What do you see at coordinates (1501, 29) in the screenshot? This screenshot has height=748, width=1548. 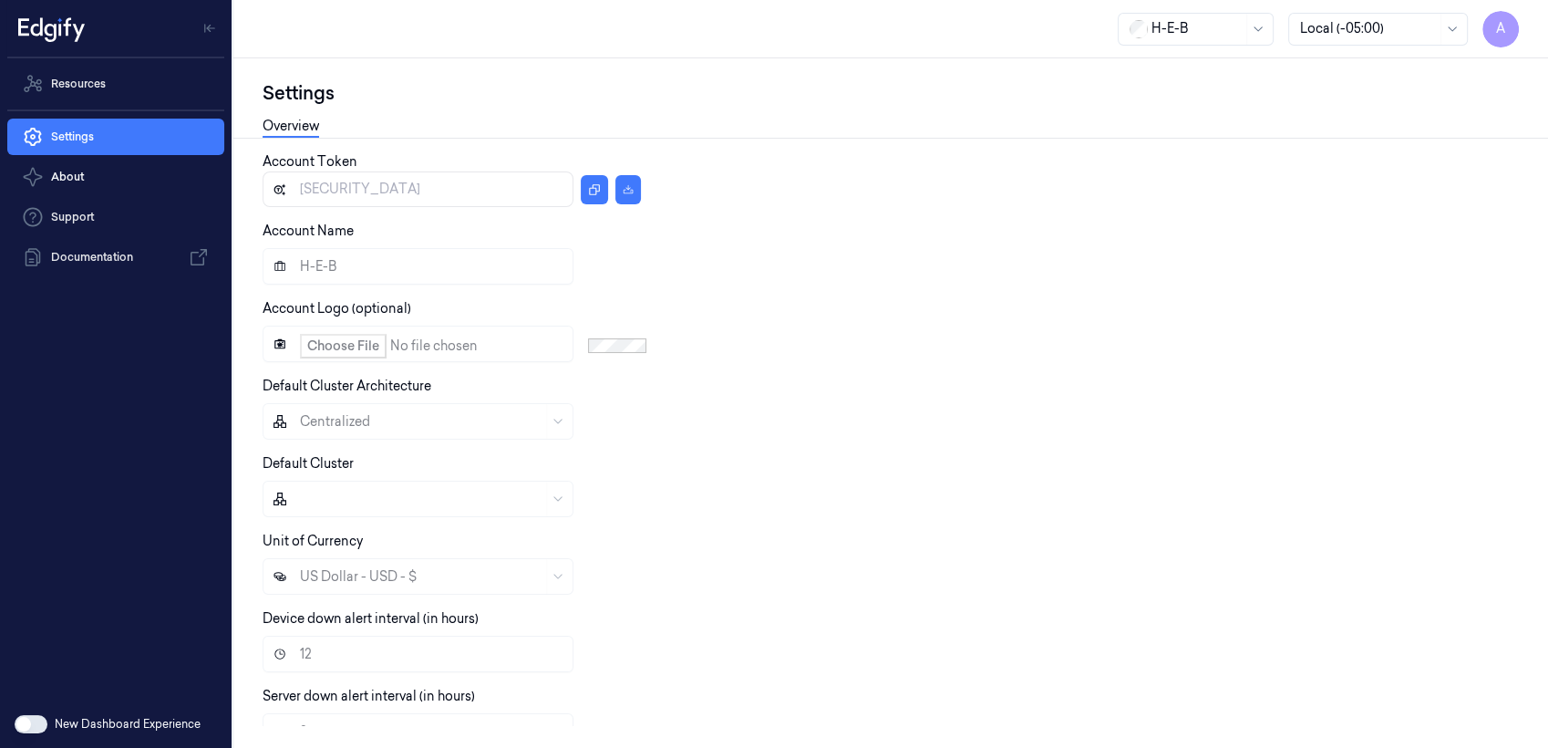 I see `button: A` at bounding box center [1501, 29].